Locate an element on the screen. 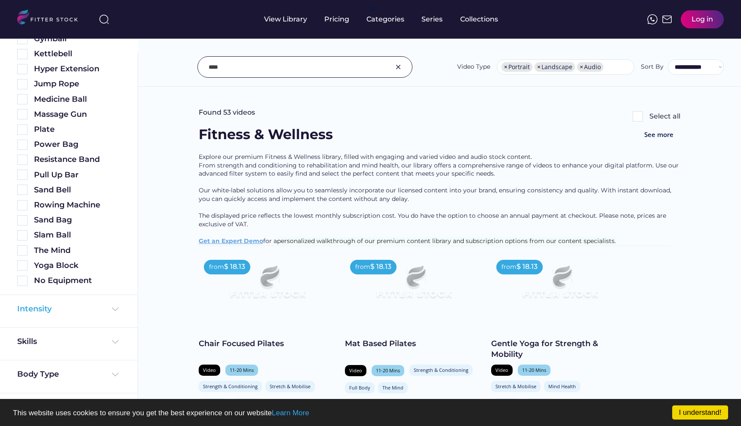  div: Video Type is located at coordinates (473, 67).